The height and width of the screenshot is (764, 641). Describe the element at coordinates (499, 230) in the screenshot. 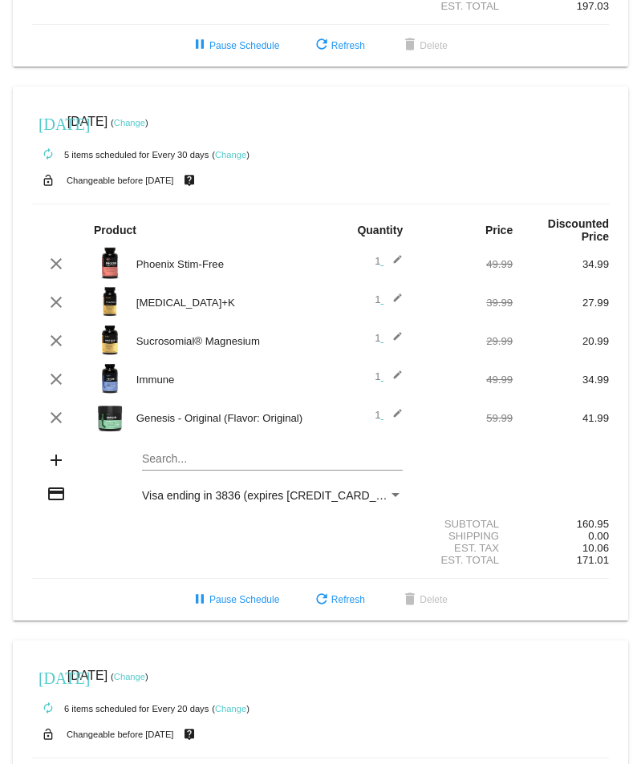

I see `strong: Price` at that location.